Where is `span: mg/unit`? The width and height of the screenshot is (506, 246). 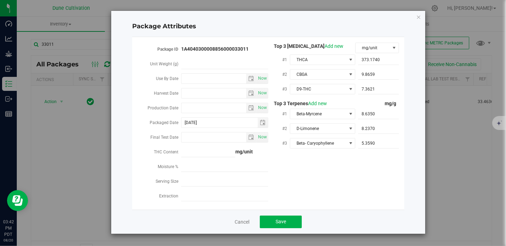
span: mg/unit is located at coordinates (373, 48).